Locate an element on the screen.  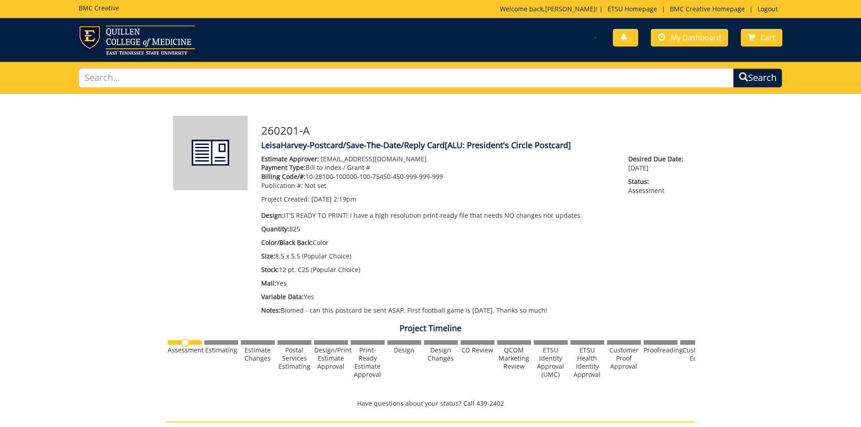
span: Quantity: is located at coordinates (275, 229).